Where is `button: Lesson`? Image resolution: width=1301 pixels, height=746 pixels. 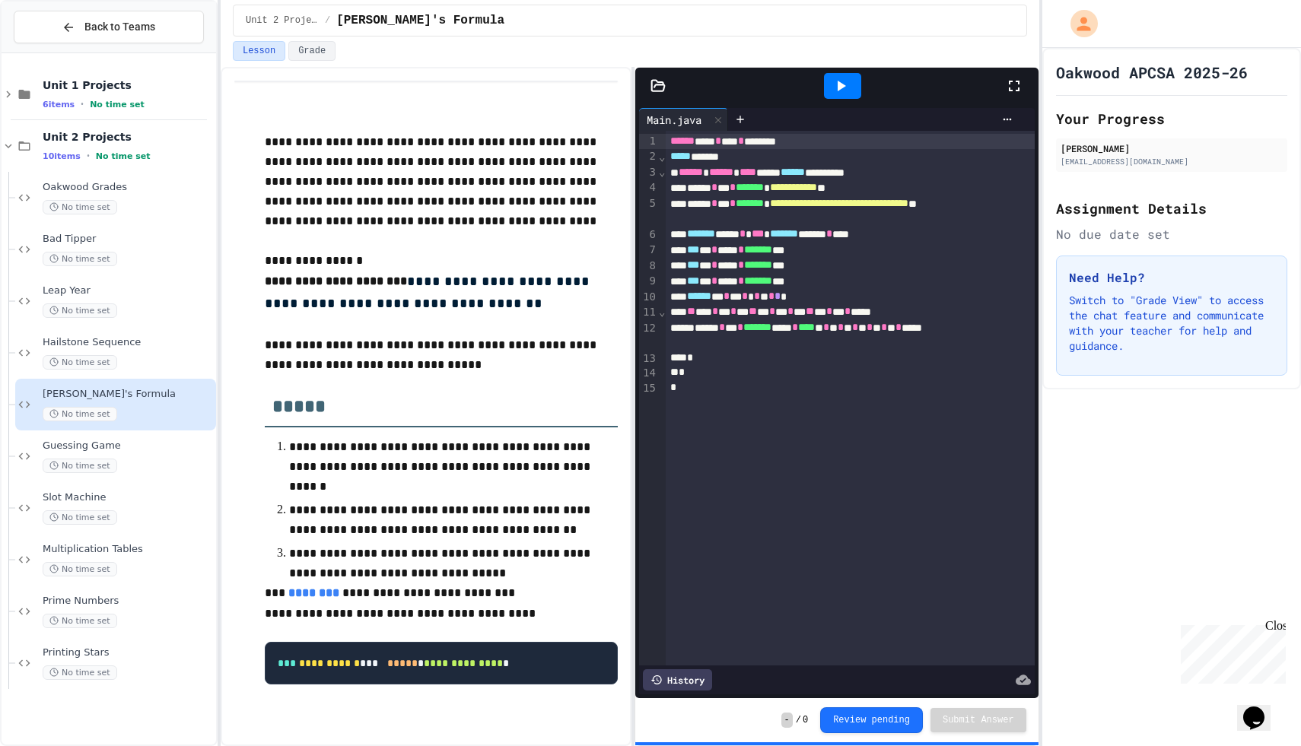 button: Lesson is located at coordinates (259, 51).